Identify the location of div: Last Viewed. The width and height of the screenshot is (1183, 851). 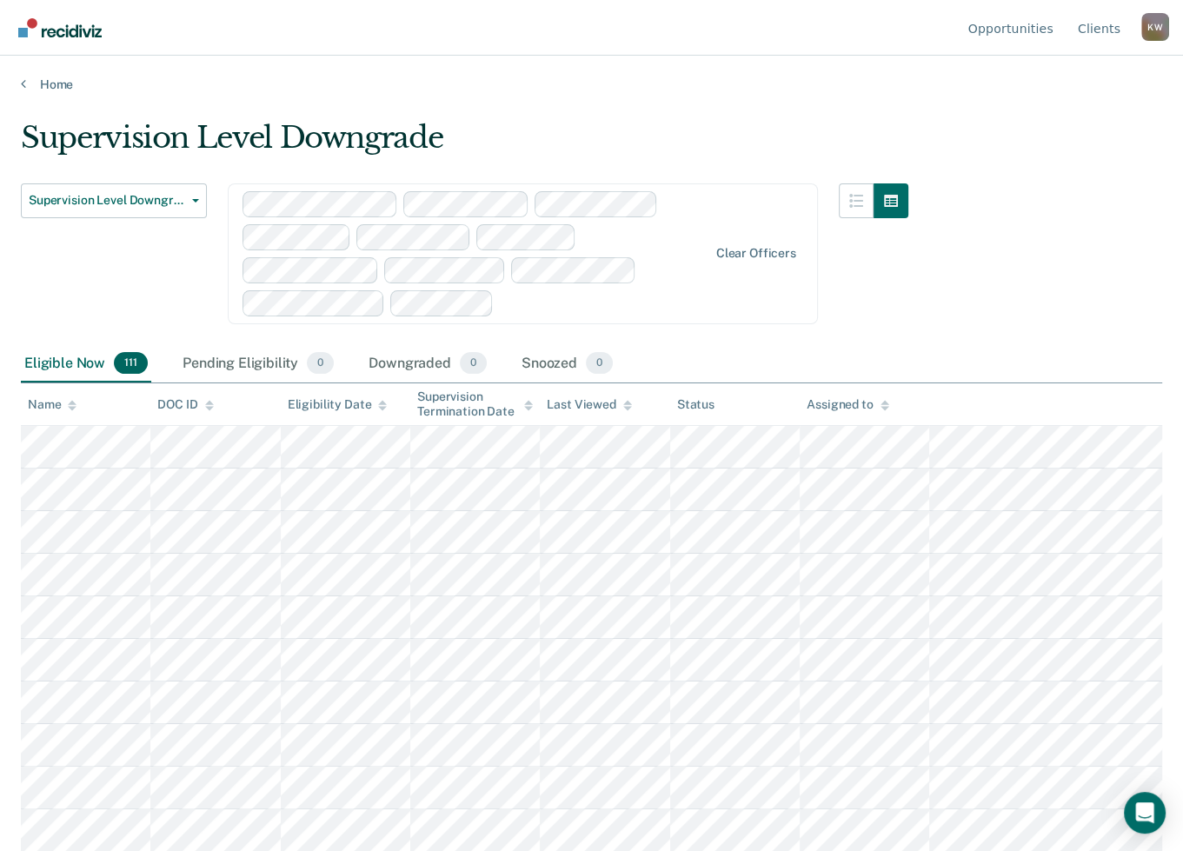
(589, 404).